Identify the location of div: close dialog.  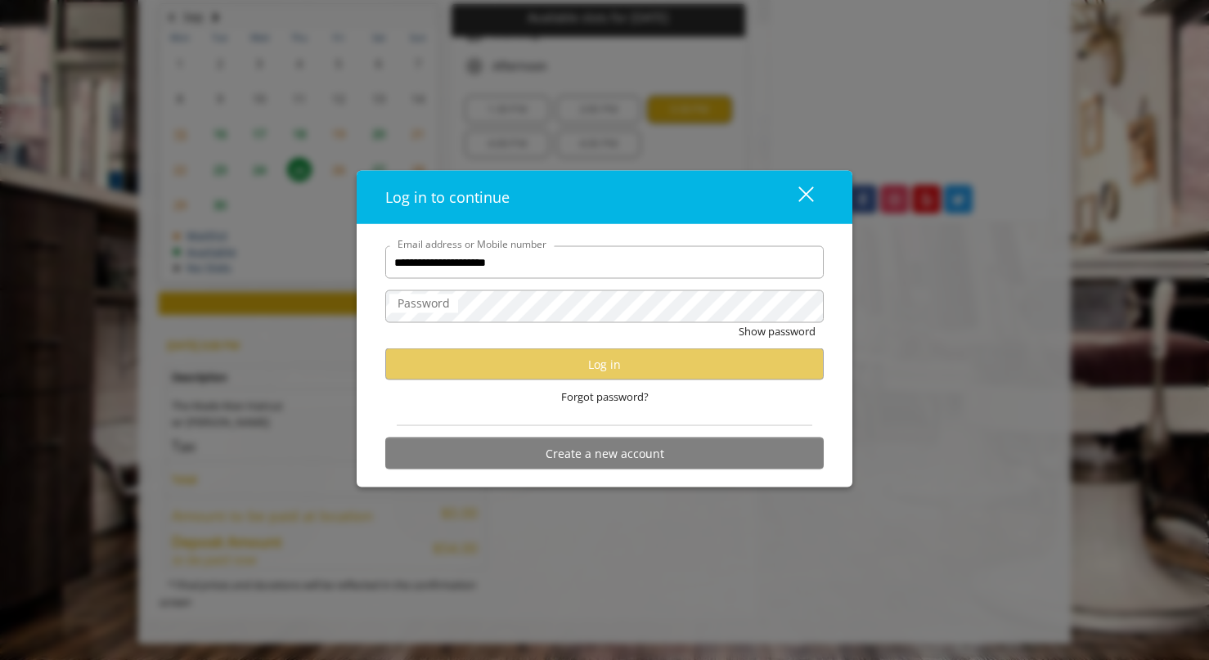
(796, 197).